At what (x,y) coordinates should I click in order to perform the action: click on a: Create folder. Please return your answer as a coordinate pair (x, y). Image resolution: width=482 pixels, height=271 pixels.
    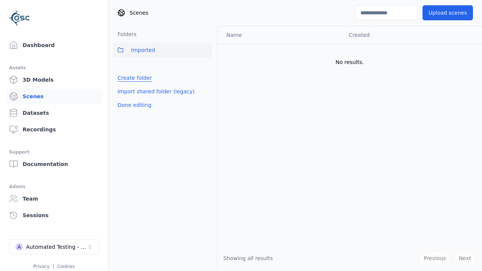
    Looking at the image, I should click on (135, 78).